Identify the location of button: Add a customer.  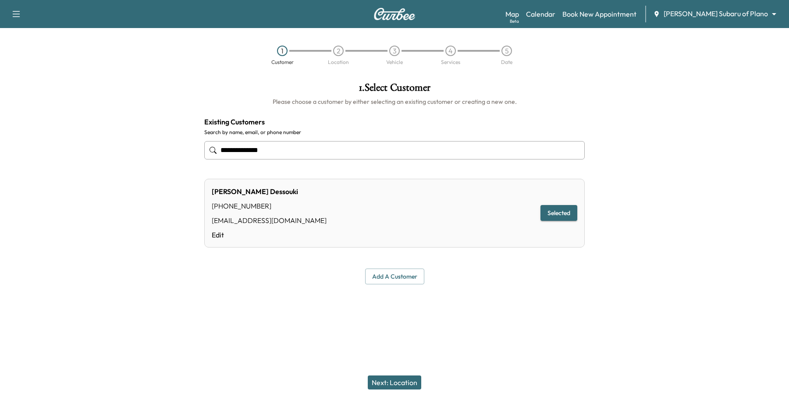
(394, 276).